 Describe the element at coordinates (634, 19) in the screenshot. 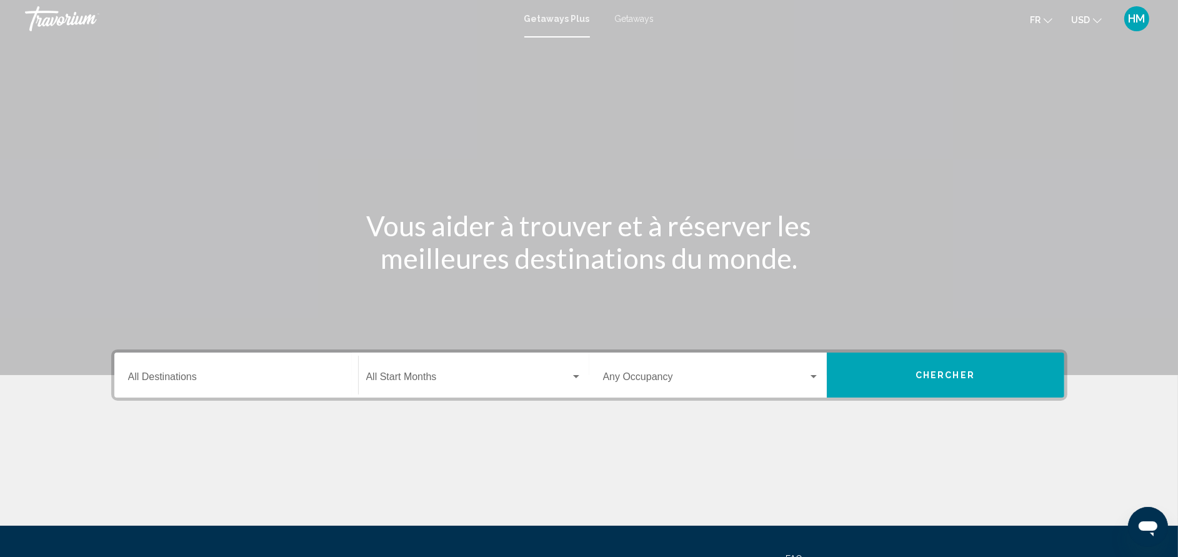

I see `a: Getaways` at that location.